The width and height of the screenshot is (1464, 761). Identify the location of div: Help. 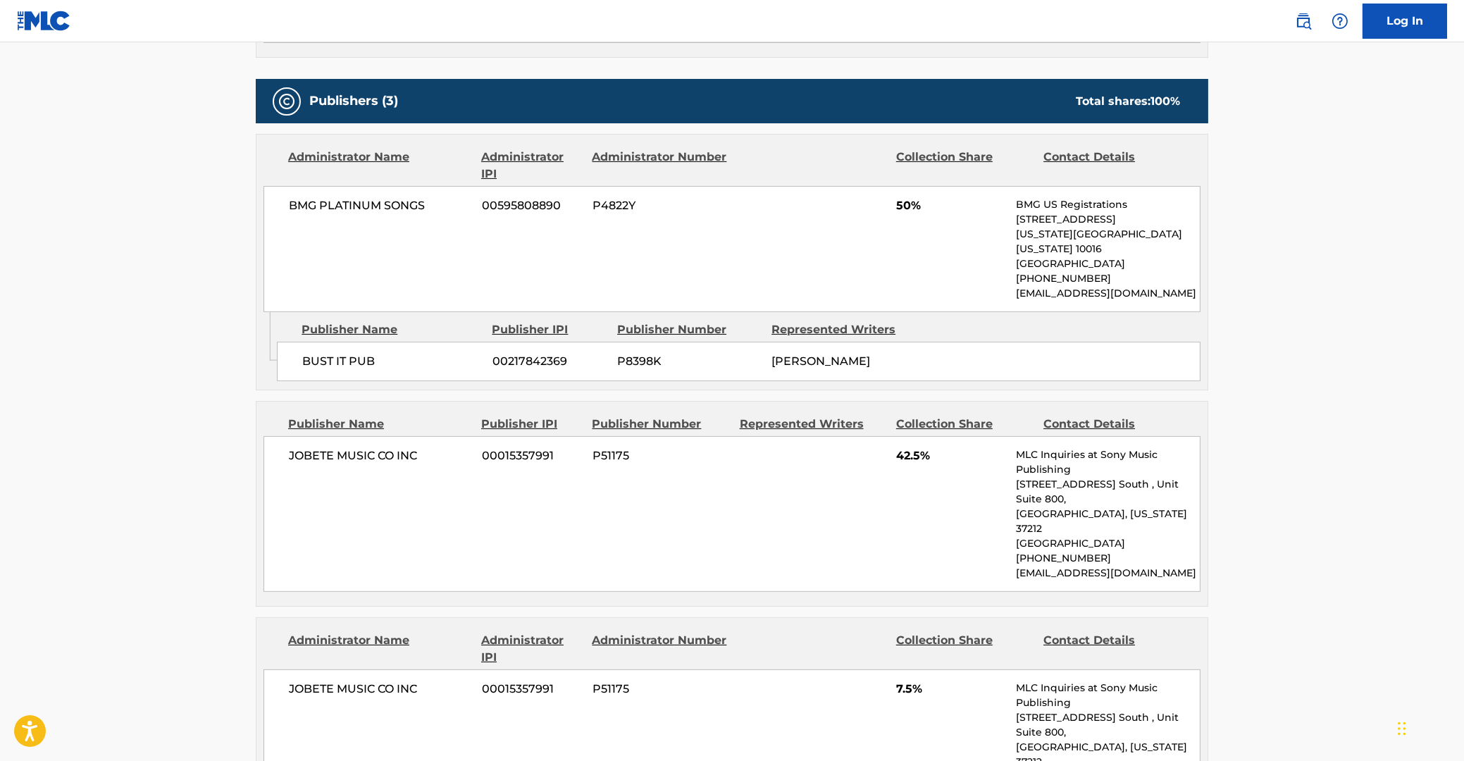
(1340, 21).